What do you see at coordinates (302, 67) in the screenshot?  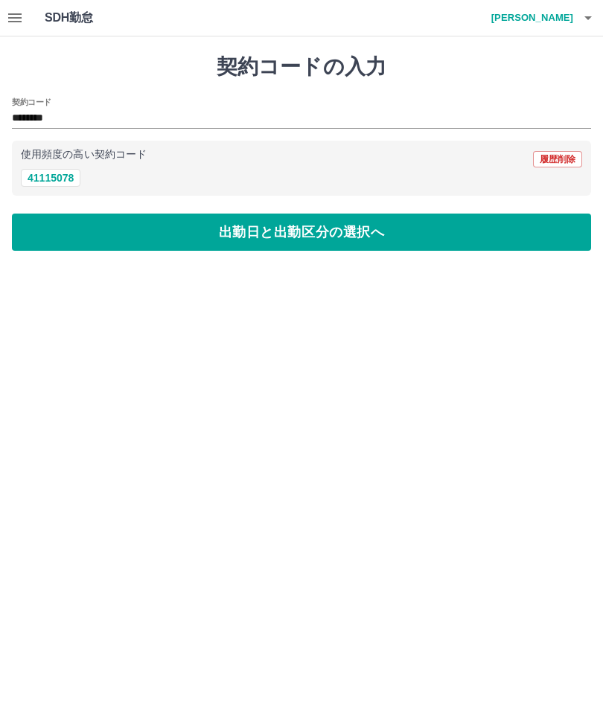 I see `h1: 契約コードの入力` at bounding box center [302, 67].